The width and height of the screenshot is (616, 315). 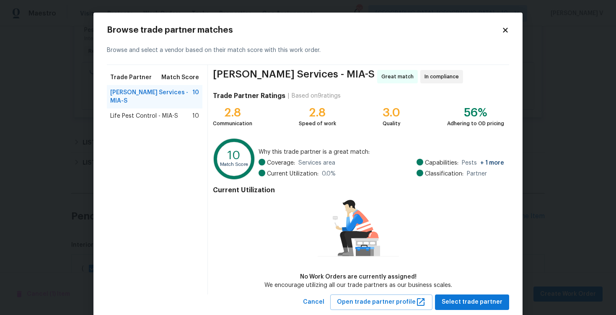 What do you see at coordinates (233, 124) in the screenshot?
I see `div: Communication` at bounding box center [233, 124].